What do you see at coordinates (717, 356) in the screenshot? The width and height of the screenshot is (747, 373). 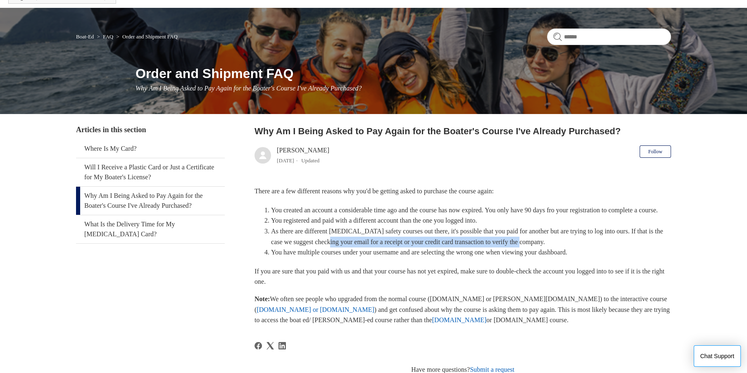 I see `div: Chat Support` at bounding box center [717, 356].